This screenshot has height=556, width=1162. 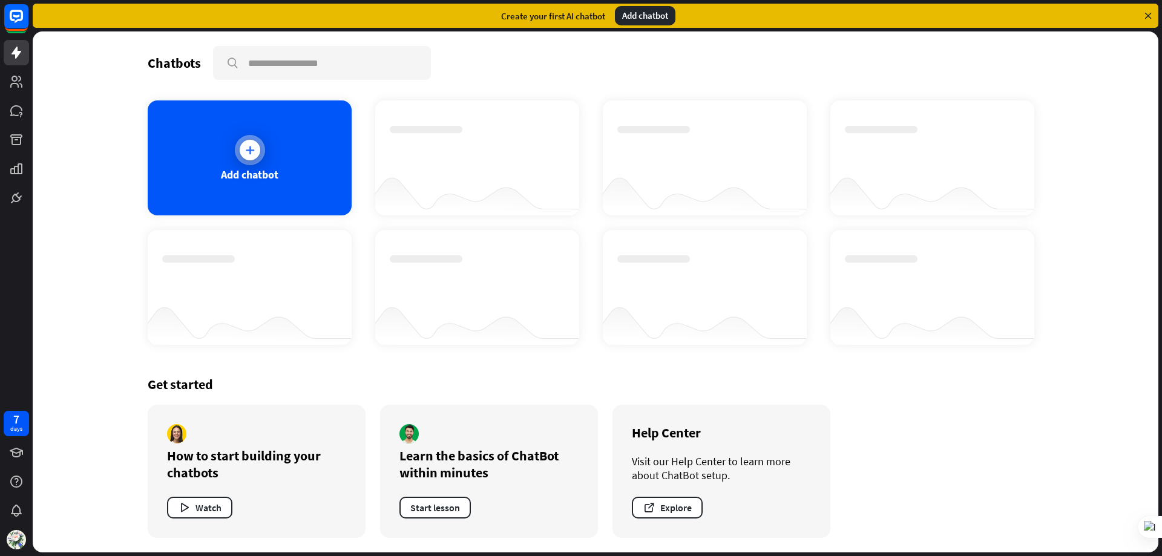 What do you see at coordinates (28, 23) in the screenshot?
I see `button: Open LiveChat chat widget` at bounding box center [28, 23].